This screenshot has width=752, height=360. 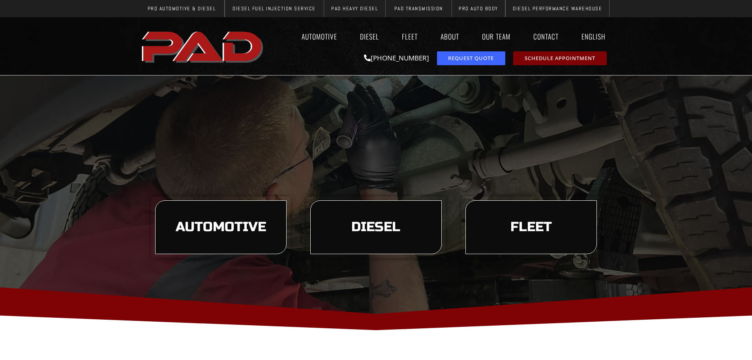 I want to click on span: Request Quote, so click(x=471, y=58).